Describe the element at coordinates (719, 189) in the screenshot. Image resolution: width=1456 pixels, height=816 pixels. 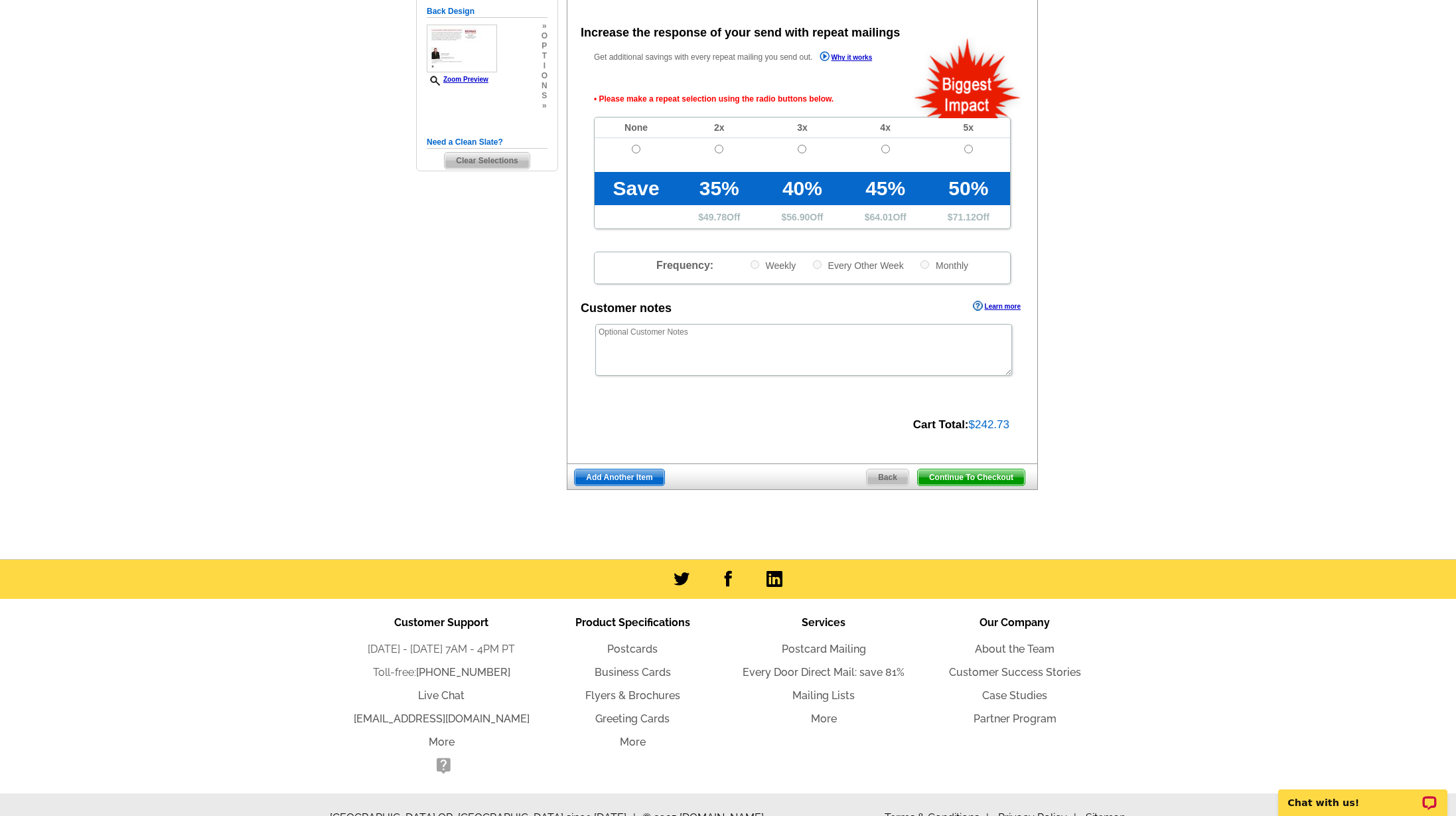
I see `td: 35%` at that location.